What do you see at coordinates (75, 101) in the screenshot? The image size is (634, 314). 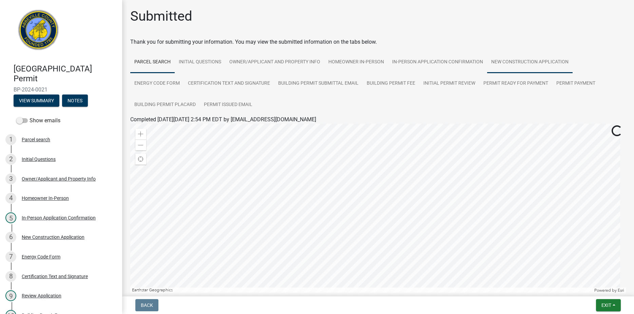 I see `button: Notes` at bounding box center [75, 101].